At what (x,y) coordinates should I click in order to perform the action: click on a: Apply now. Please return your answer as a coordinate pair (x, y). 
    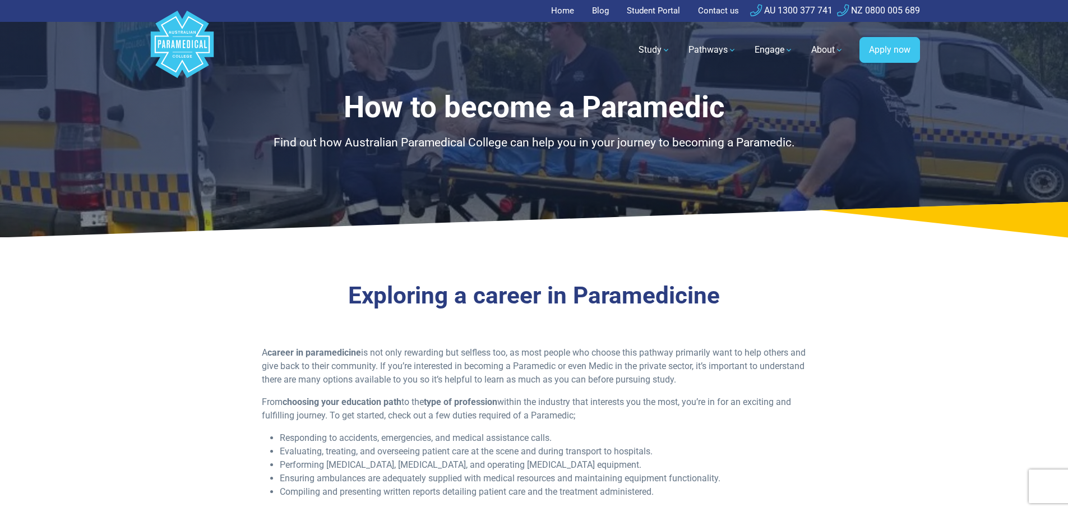
    Looking at the image, I should click on (890, 50).